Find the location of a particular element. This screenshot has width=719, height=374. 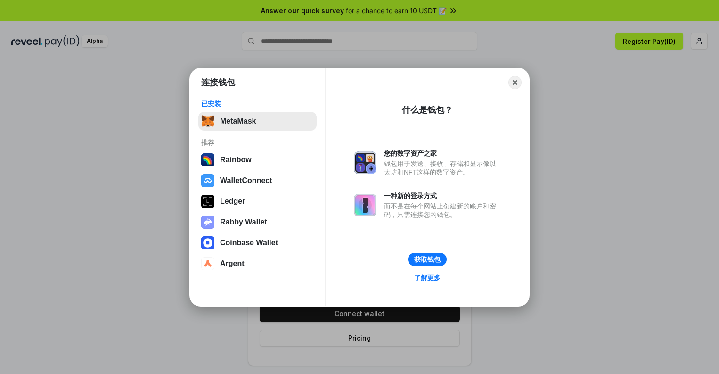

div: 推荐 is located at coordinates (257, 142).